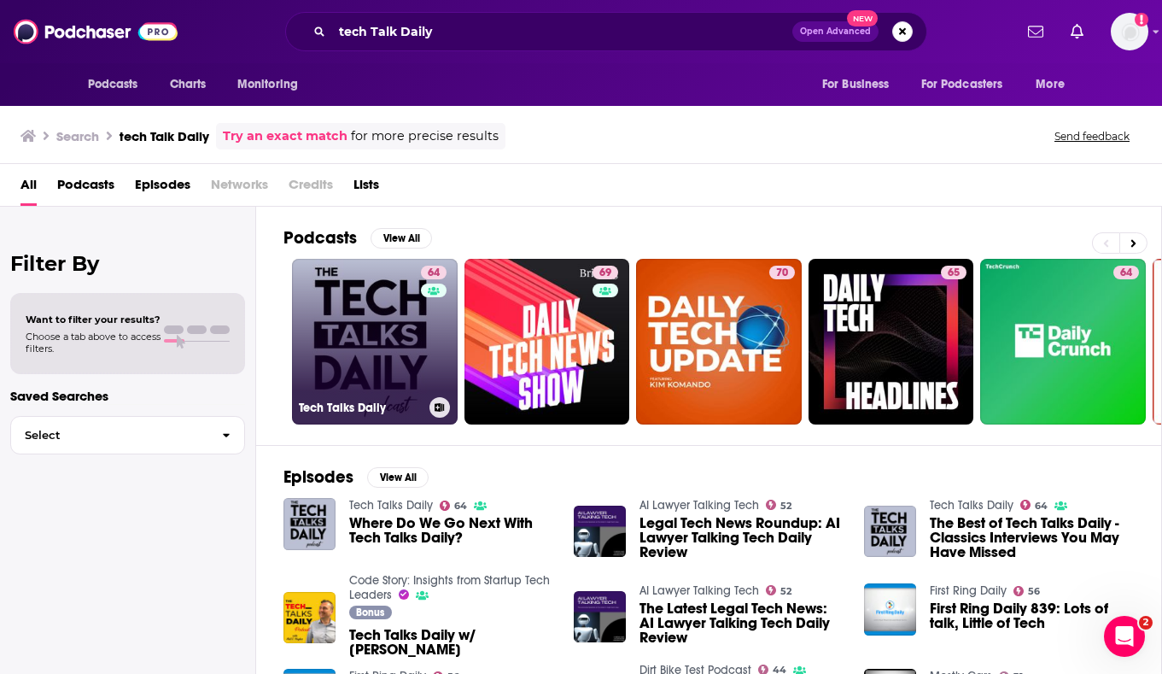 The width and height of the screenshot is (1162, 674). What do you see at coordinates (311, 188) in the screenshot?
I see `span: Credits` at bounding box center [311, 188].